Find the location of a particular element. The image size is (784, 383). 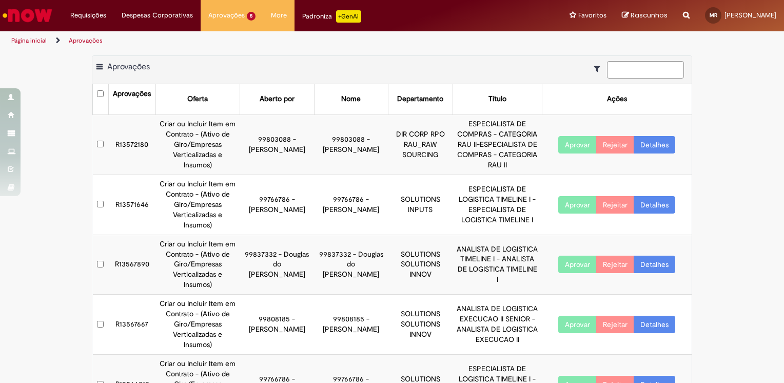

td: ANALISTA DE LOGISTICA EXECUCAO II SENIOR - ANALISTA DE LOGISTICA EXECUCAO II is located at coordinates (497, 324).